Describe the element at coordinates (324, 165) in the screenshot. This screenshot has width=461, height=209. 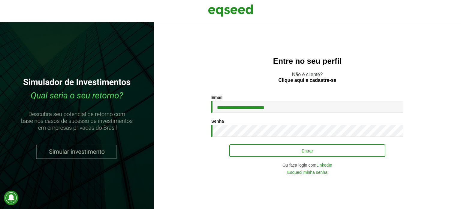
I see `a: LinkedIn` at that location.